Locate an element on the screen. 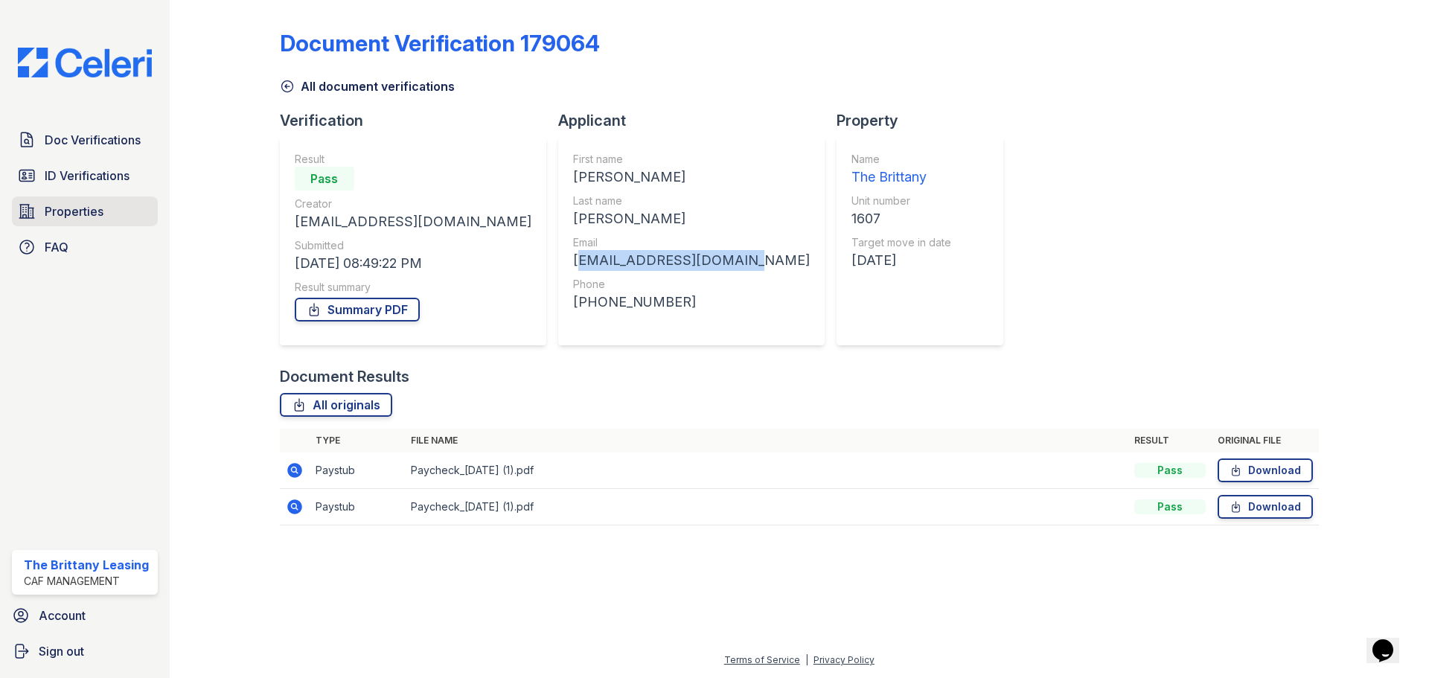  div: Name is located at coordinates (901, 159).